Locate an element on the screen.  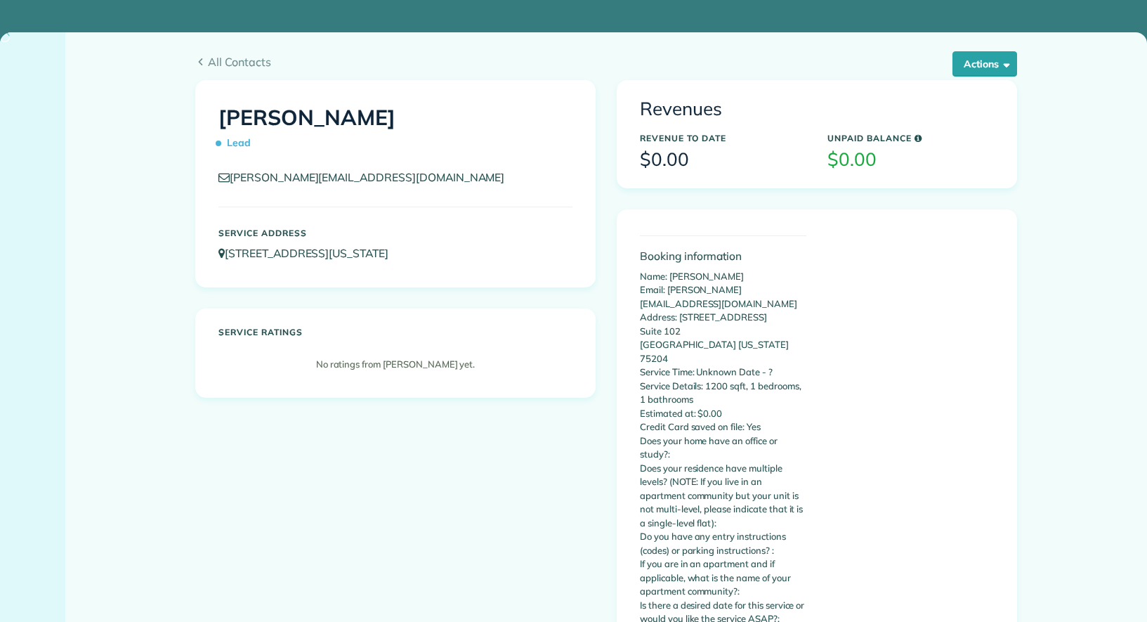
h4: Booking information is located at coordinates (723, 256).